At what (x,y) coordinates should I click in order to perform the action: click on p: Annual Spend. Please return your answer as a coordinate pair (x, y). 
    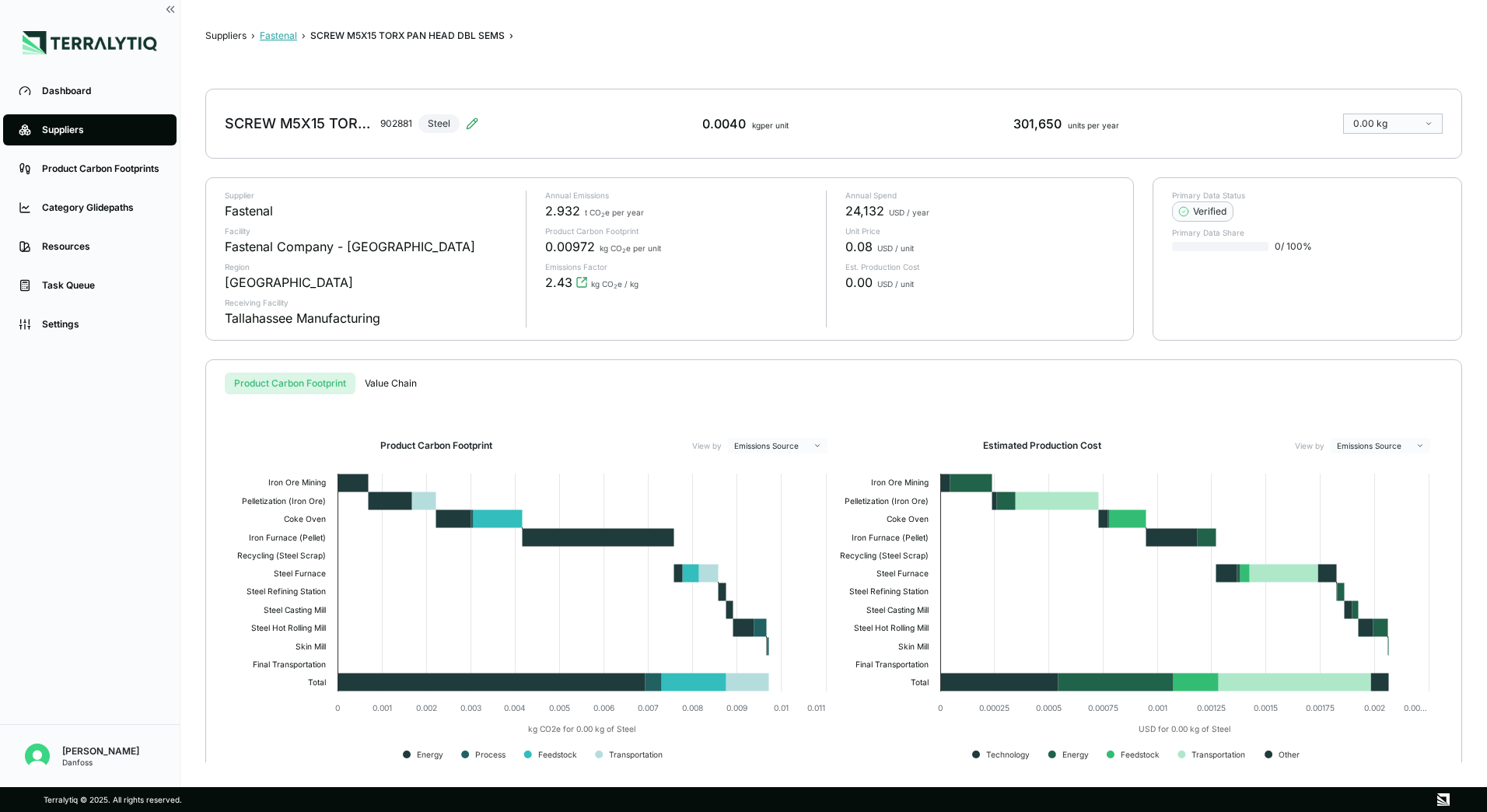
    Looking at the image, I should click on (980, 195).